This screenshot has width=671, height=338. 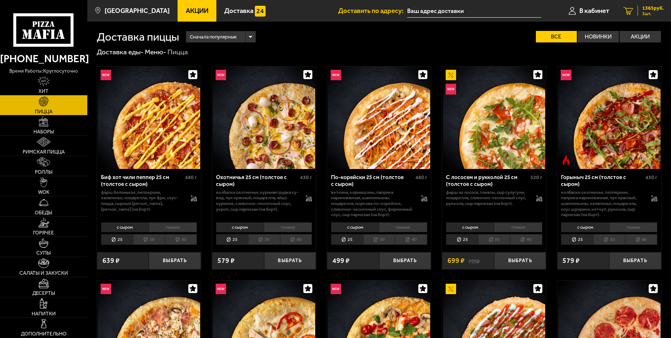 I want to click on span: 579 ₽, so click(x=571, y=260).